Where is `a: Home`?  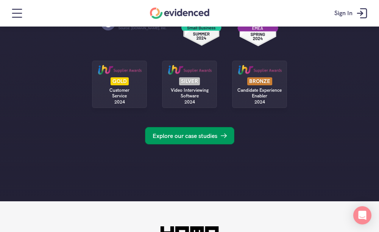 a: Home is located at coordinates (179, 13).